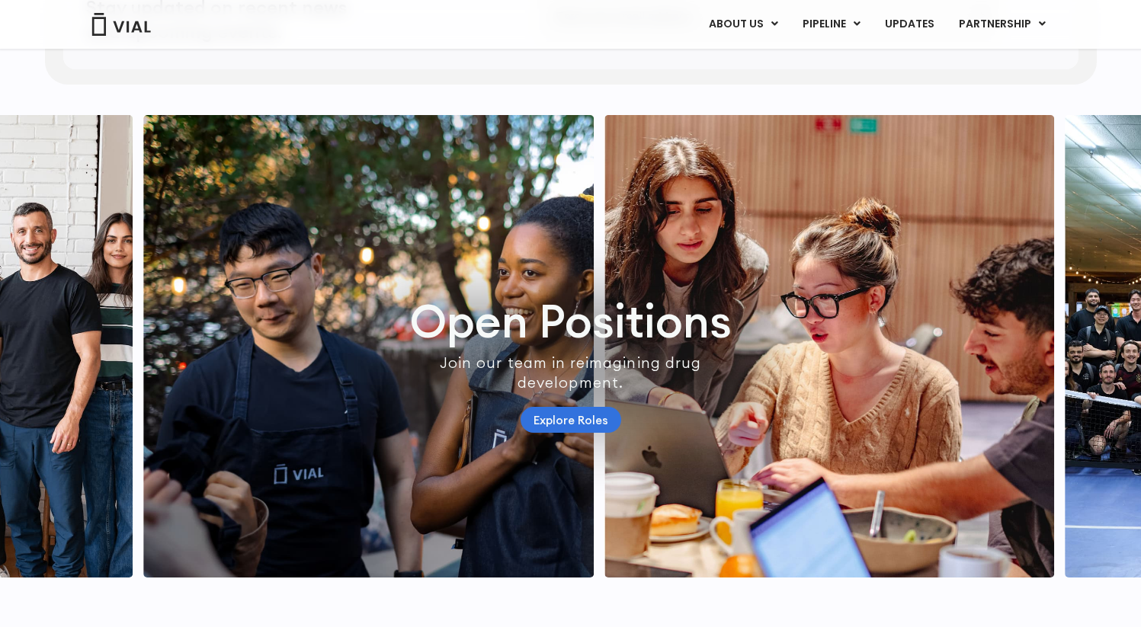 The height and width of the screenshot is (627, 1141). Describe the element at coordinates (909, 24) in the screenshot. I see `a: UPDATES` at that location.